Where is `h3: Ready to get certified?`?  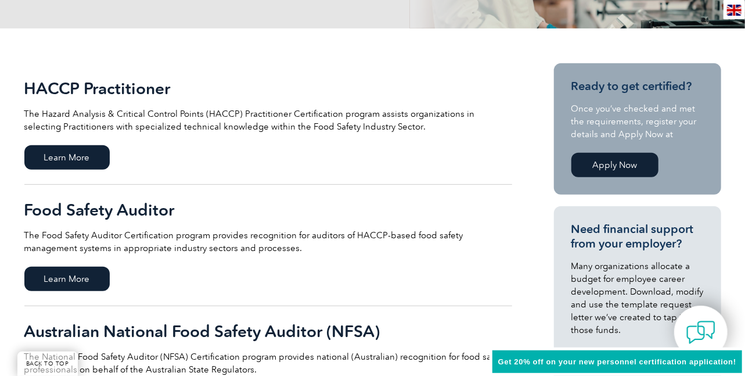
h3: Ready to get certified? is located at coordinates (638, 86).